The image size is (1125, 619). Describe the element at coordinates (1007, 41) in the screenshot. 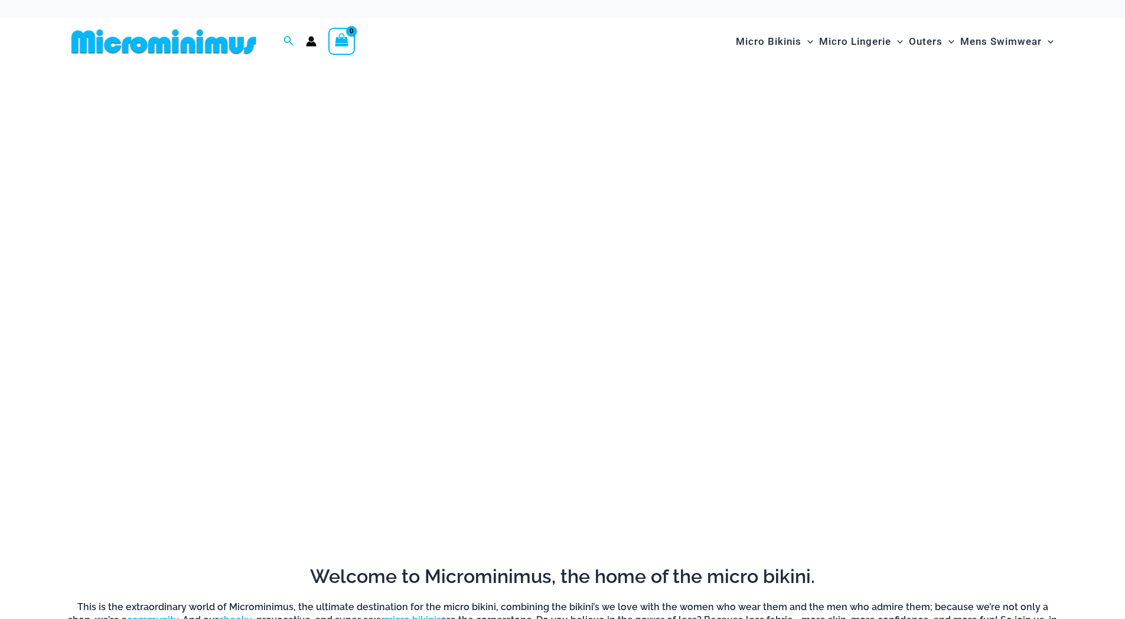

I see `a: Mens SwimwearMenu ToggleMenu Toggle` at that location.